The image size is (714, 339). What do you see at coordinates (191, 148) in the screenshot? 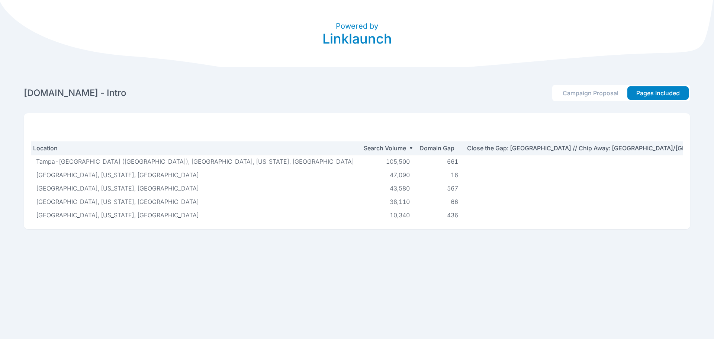
I see `p: Location` at bounding box center [191, 148].